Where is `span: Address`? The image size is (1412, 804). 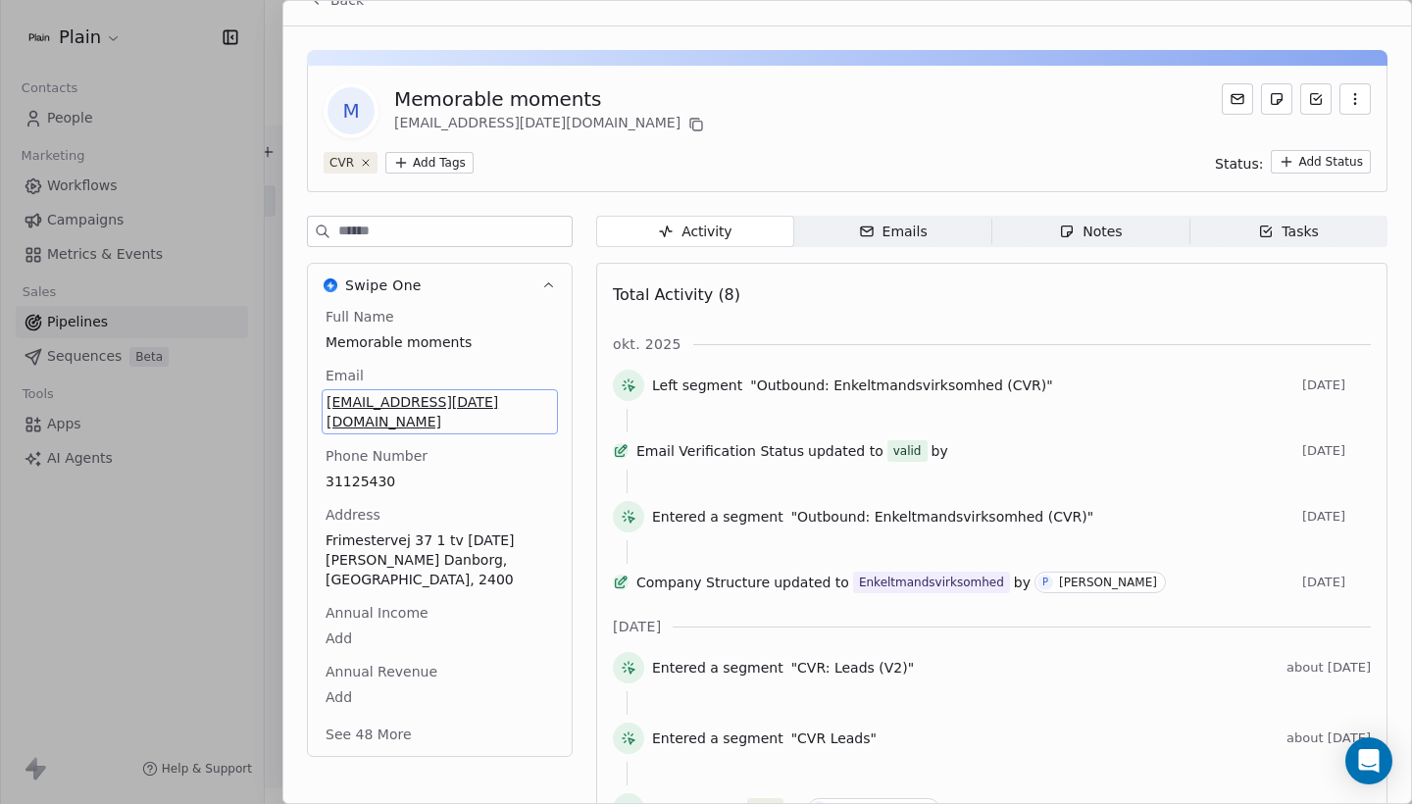 span: Address is located at coordinates (353, 515).